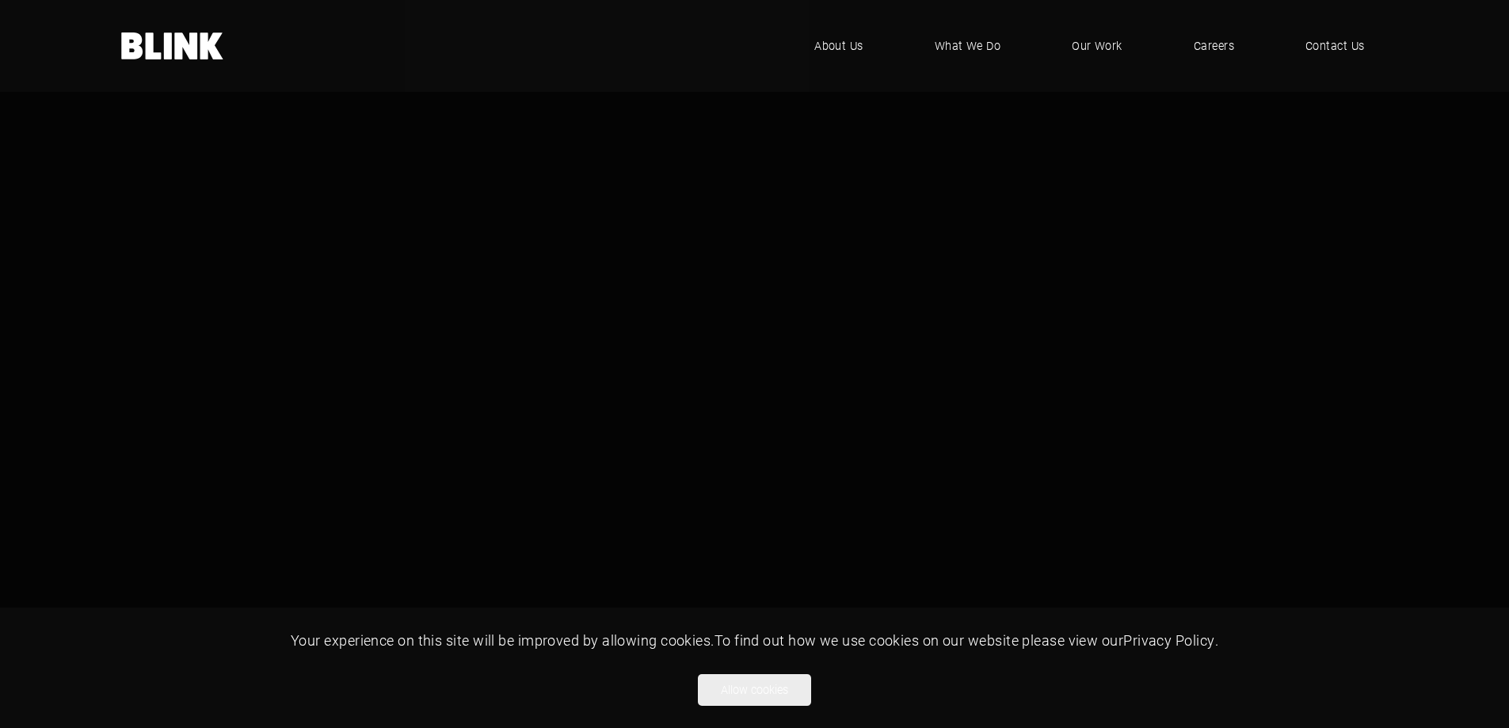  I want to click on span: Careers, so click(1214, 46).